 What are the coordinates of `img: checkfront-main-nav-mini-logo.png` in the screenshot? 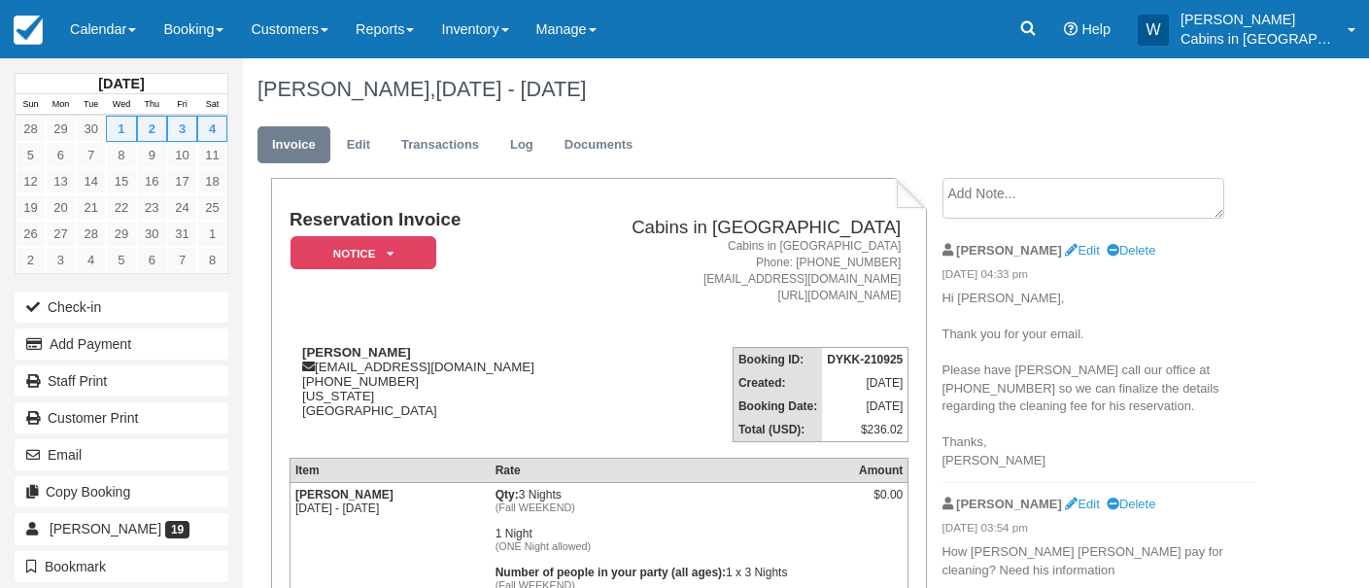 It's located at (28, 30).